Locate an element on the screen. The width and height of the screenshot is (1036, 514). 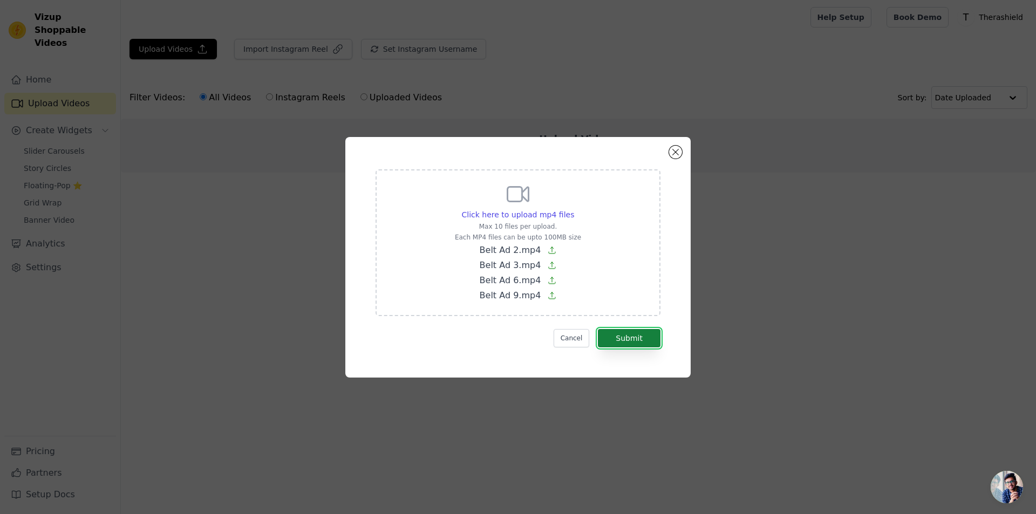
button: Submit is located at coordinates (629, 338).